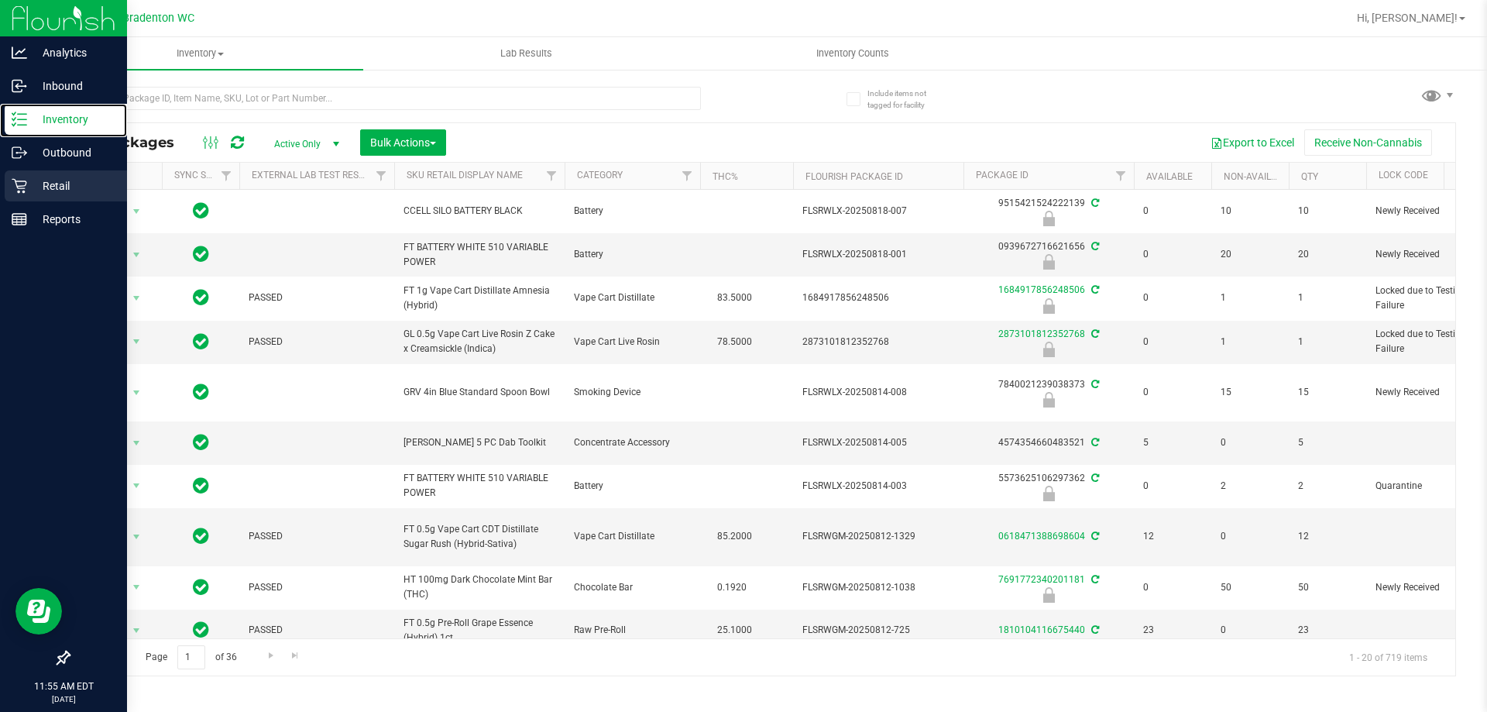 This screenshot has width=1487, height=712. I want to click on div: Newly Received, so click(1048, 400).